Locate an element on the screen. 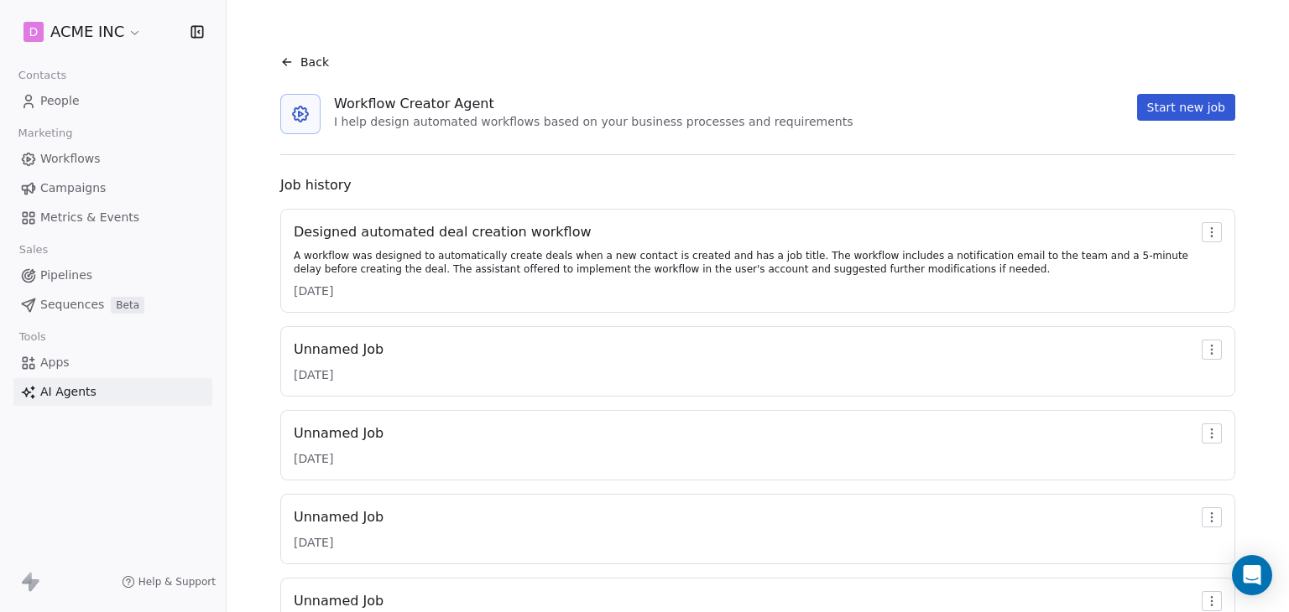 The width and height of the screenshot is (1289, 612). span: Help & Support is located at coordinates (177, 582).